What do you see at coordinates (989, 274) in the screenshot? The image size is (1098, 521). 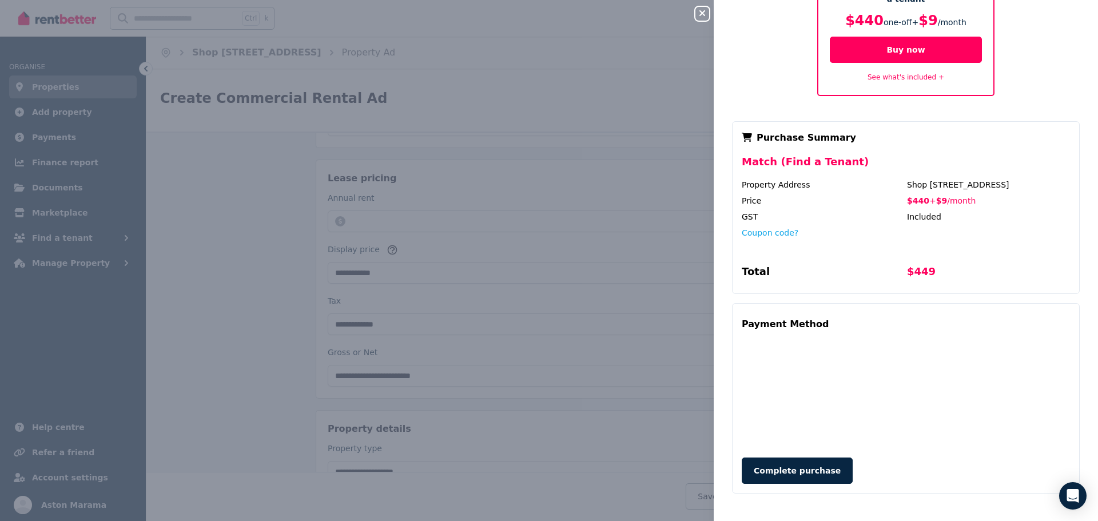 I see `div: $449` at bounding box center [989, 274].